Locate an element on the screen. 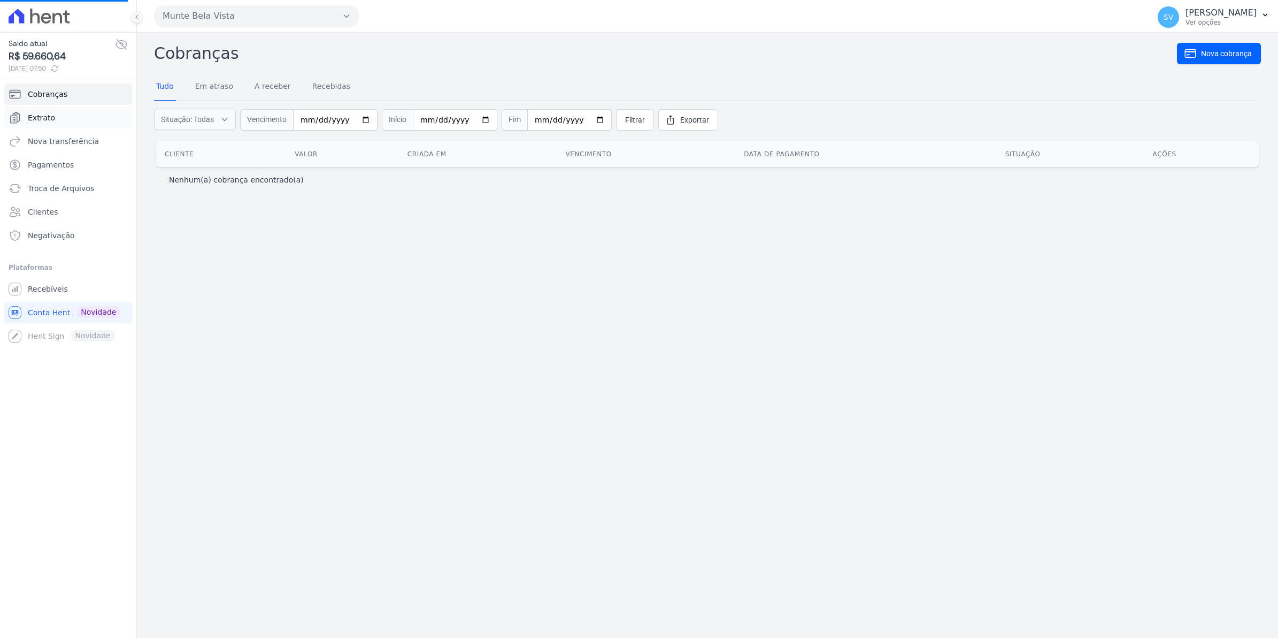  p: Nenhum(a) cobrança encontrado(a) is located at coordinates (236, 180).